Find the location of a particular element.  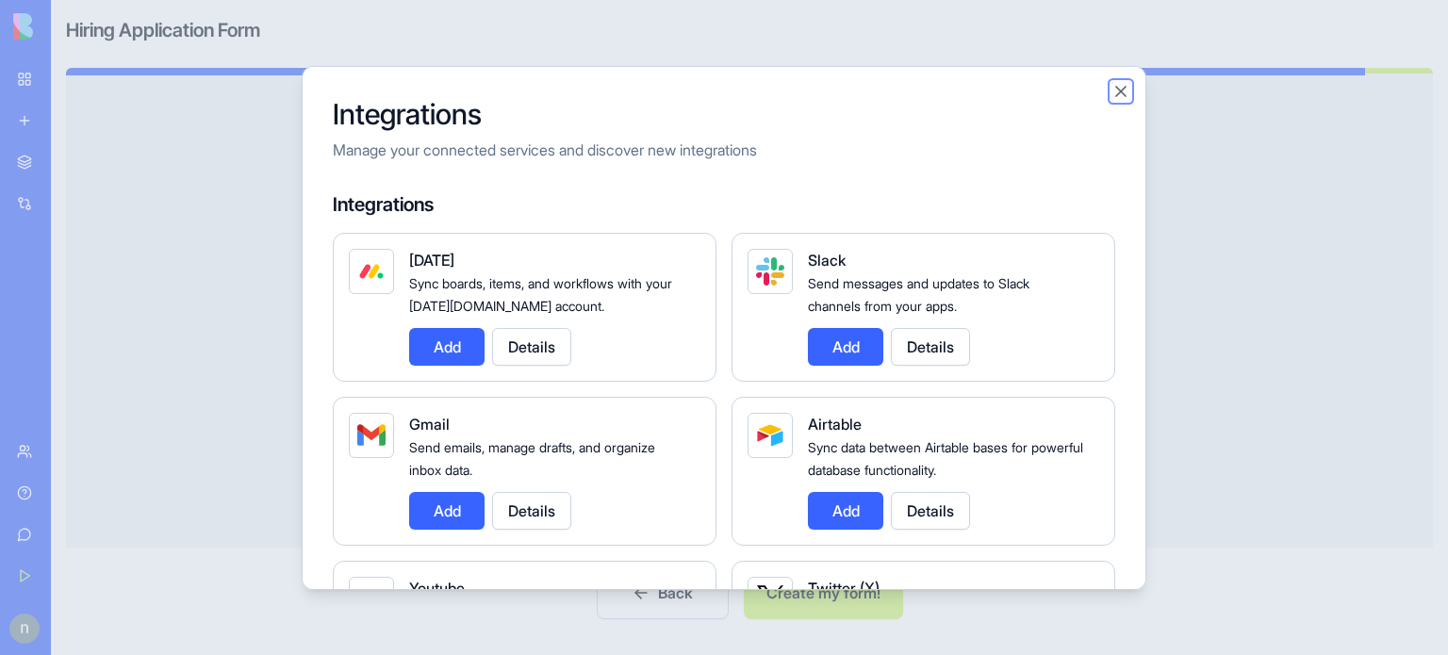

p: Manage your connected services and discover new integrations is located at coordinates (724, 150).